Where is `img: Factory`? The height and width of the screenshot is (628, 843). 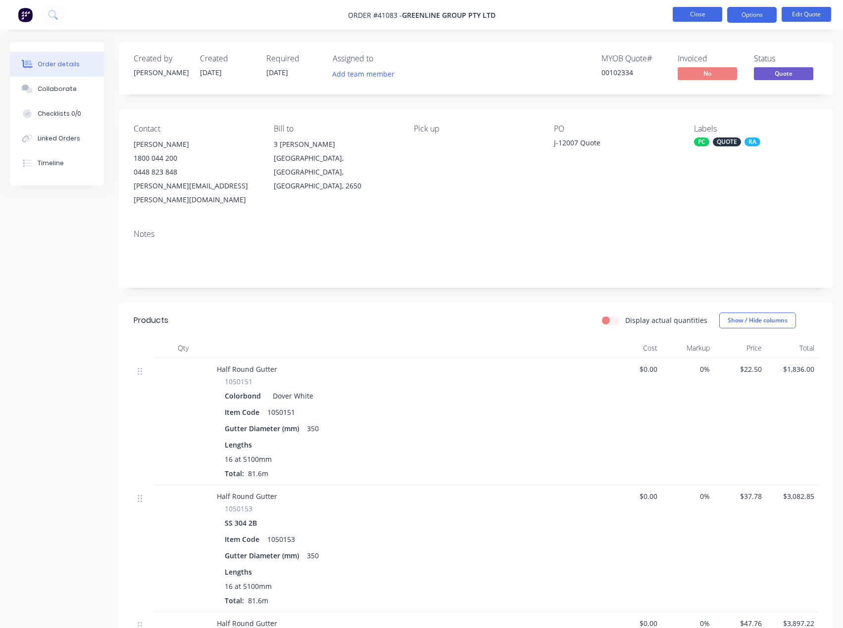
img: Factory is located at coordinates (25, 15).